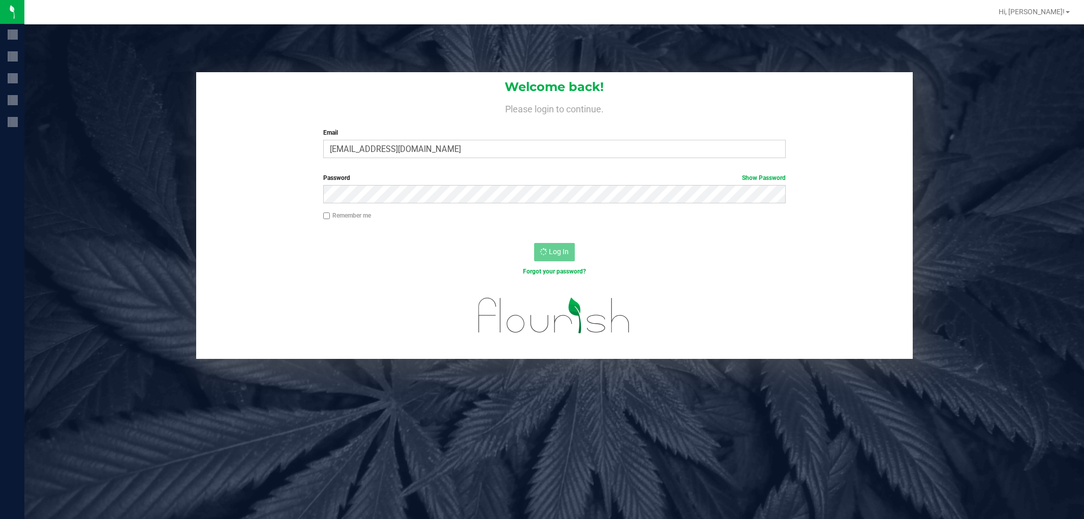 The image size is (1084, 519). Describe the element at coordinates (558, 252) in the screenshot. I see `span: Log In` at that location.